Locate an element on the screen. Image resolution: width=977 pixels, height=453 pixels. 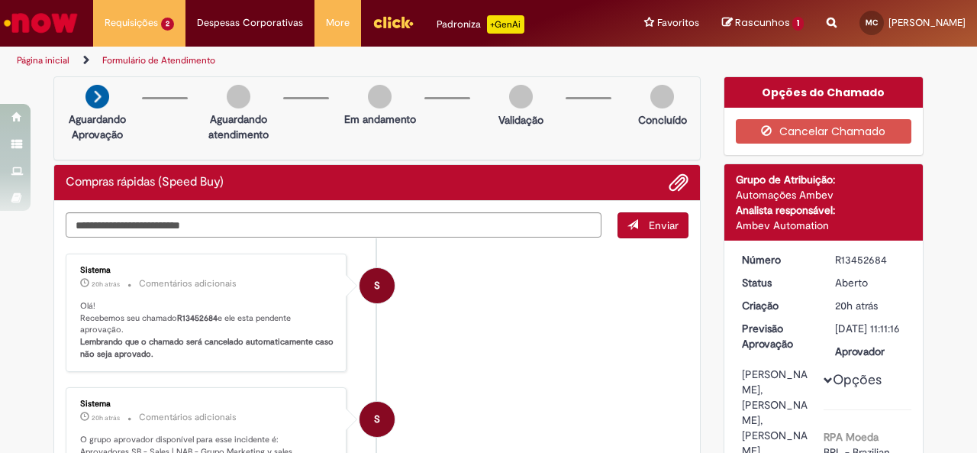
span: Rascunhos is located at coordinates (763, 22).